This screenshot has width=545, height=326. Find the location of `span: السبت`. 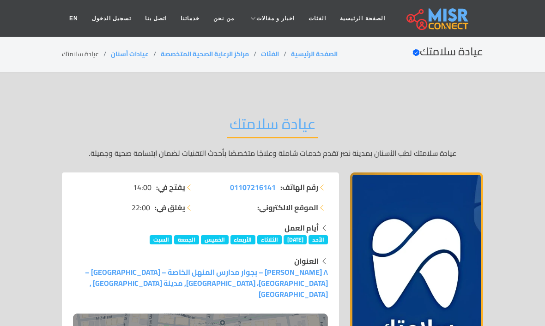

span: السبت is located at coordinates (161, 240).